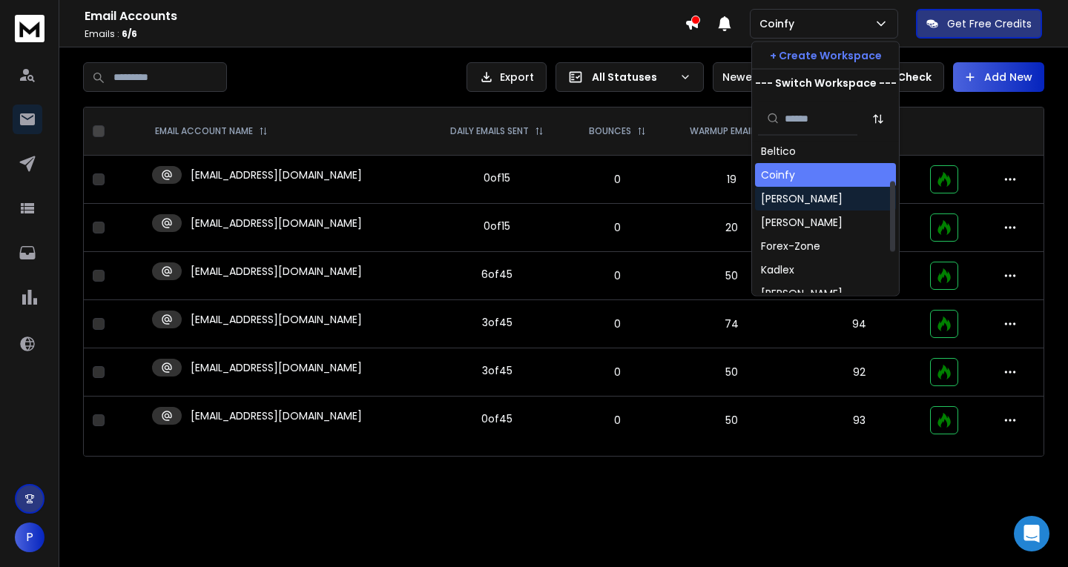 Image resolution: width=1068 pixels, height=567 pixels. Describe the element at coordinates (790, 246) in the screenshot. I see `div: Forex-Zone` at that location.